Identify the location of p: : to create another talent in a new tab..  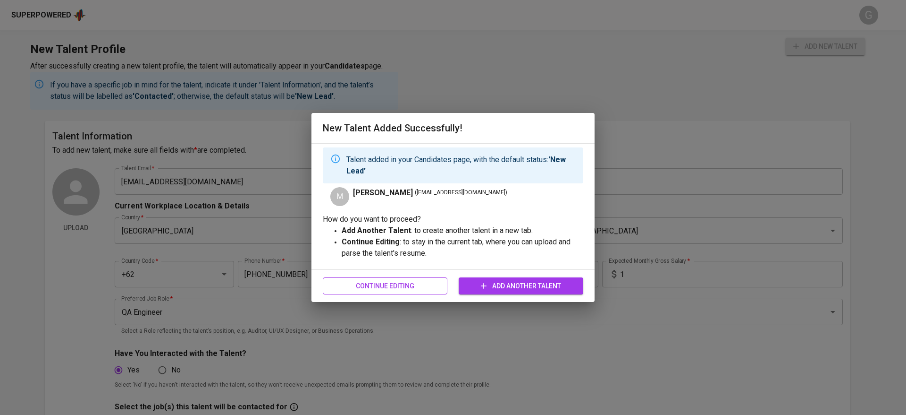
(463, 230).